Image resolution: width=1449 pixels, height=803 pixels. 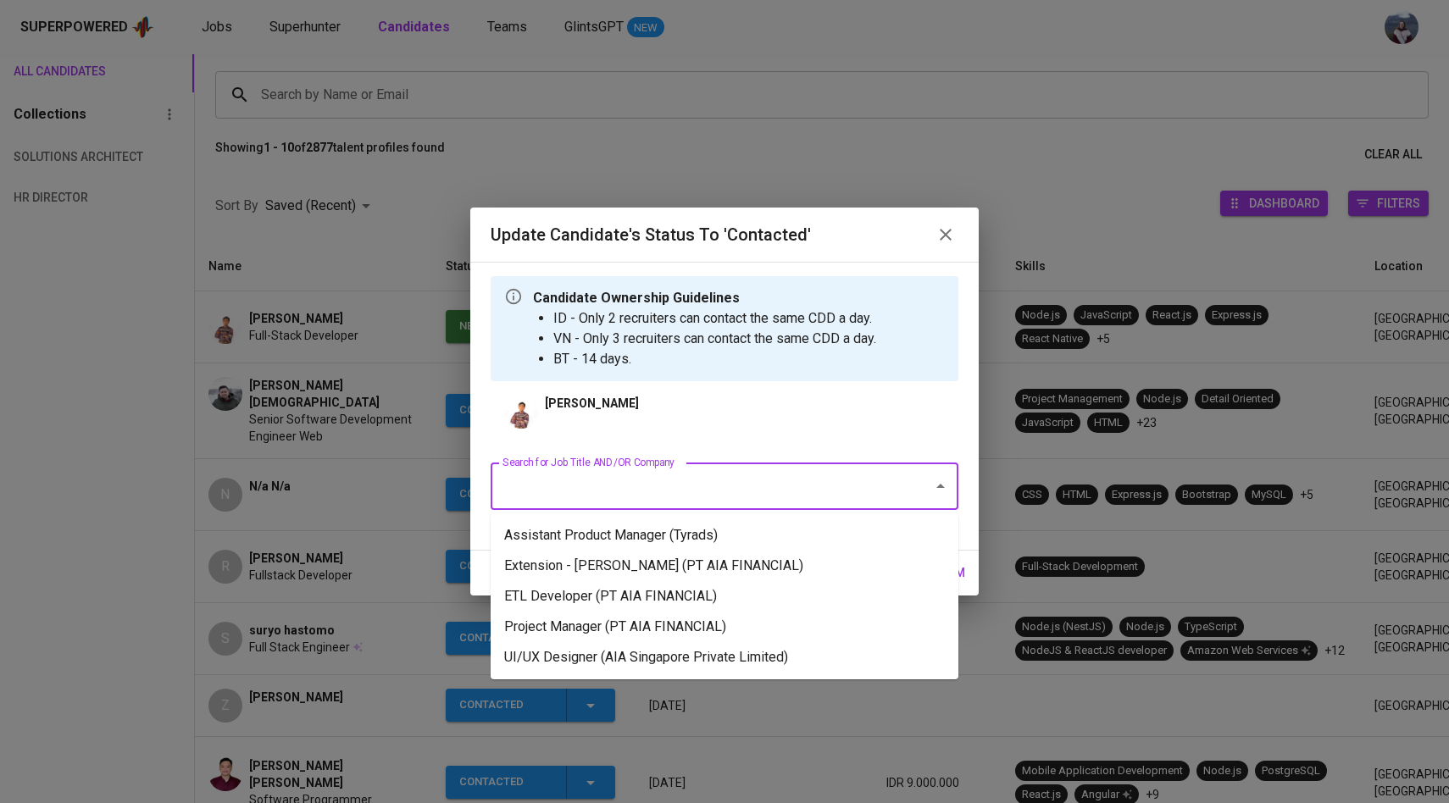 I want to click on p: Candidate Ownership Guidelines, so click(x=704, y=298).